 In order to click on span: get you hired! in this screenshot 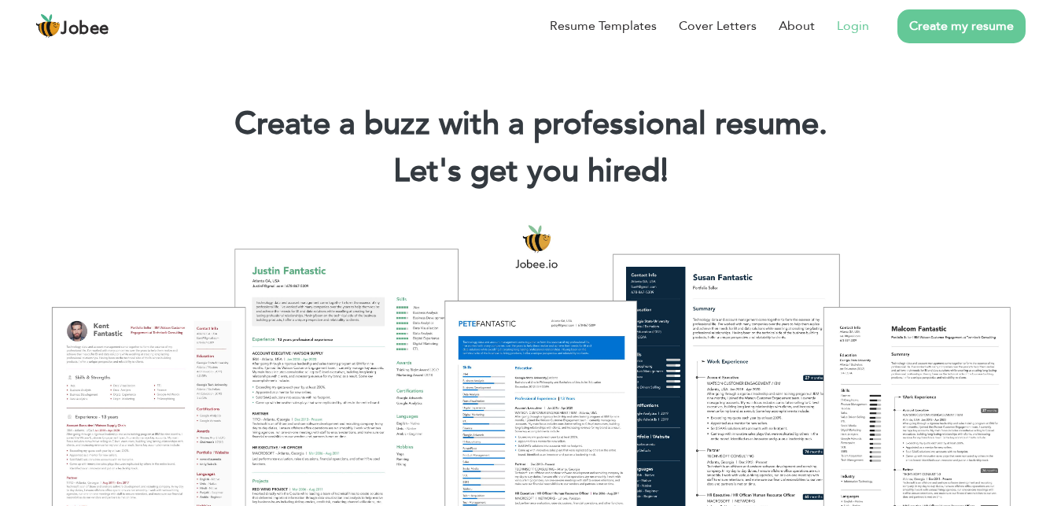, I will do `click(570, 171)`.